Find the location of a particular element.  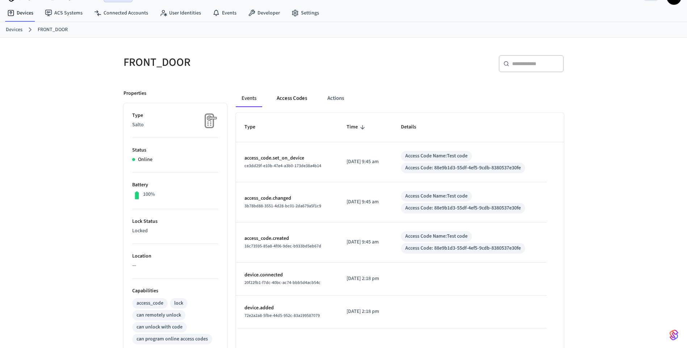

p: Online is located at coordinates (145, 160).